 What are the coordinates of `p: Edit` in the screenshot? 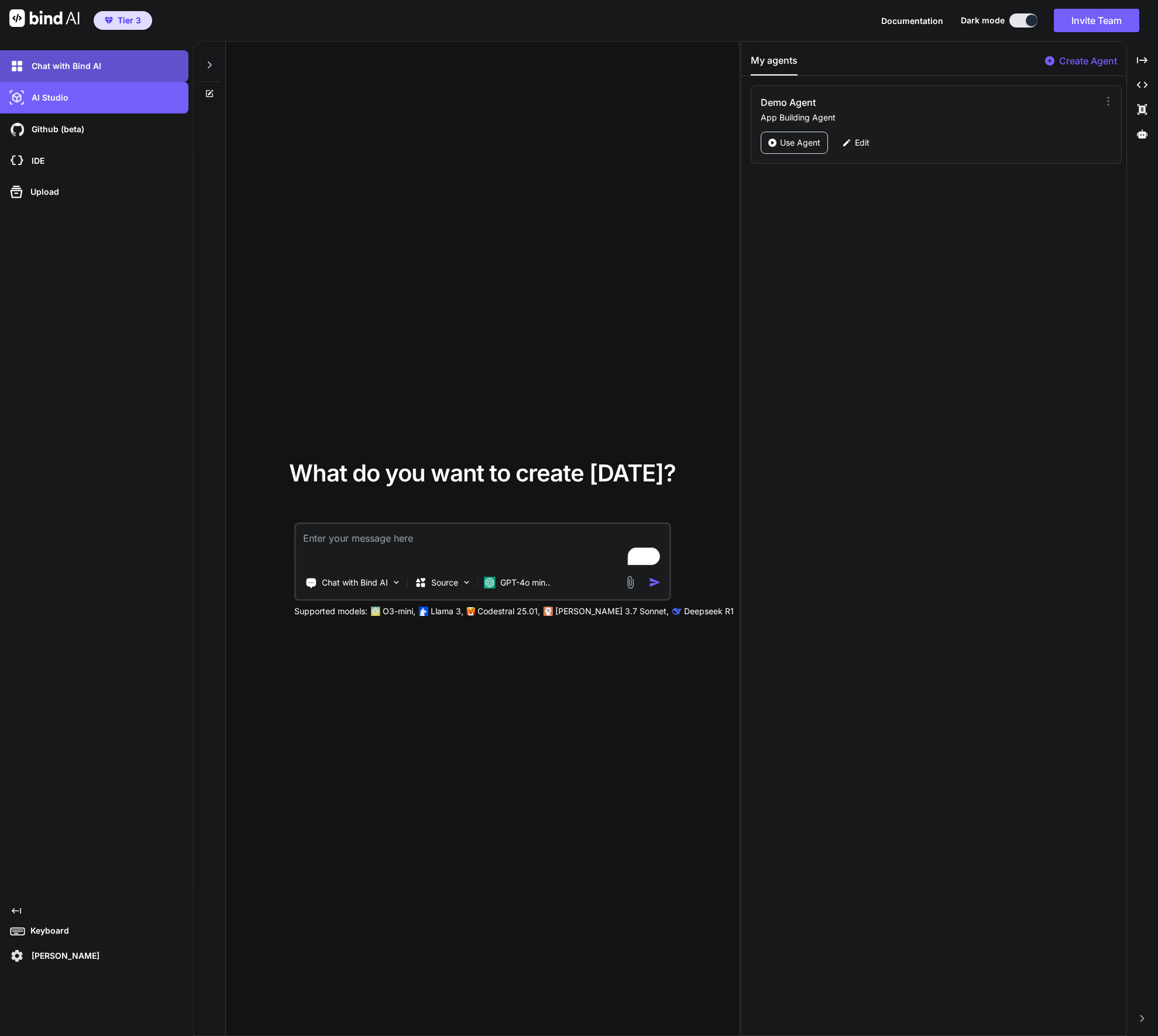 It's located at (862, 143).